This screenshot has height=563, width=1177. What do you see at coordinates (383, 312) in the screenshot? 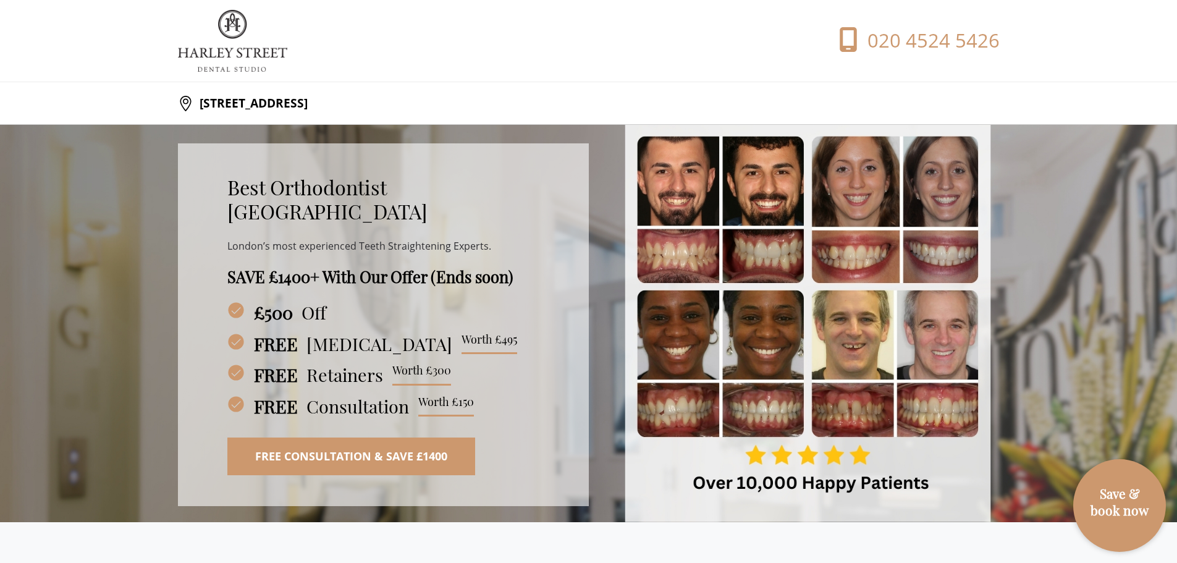
I see `h3: Off` at bounding box center [383, 312].